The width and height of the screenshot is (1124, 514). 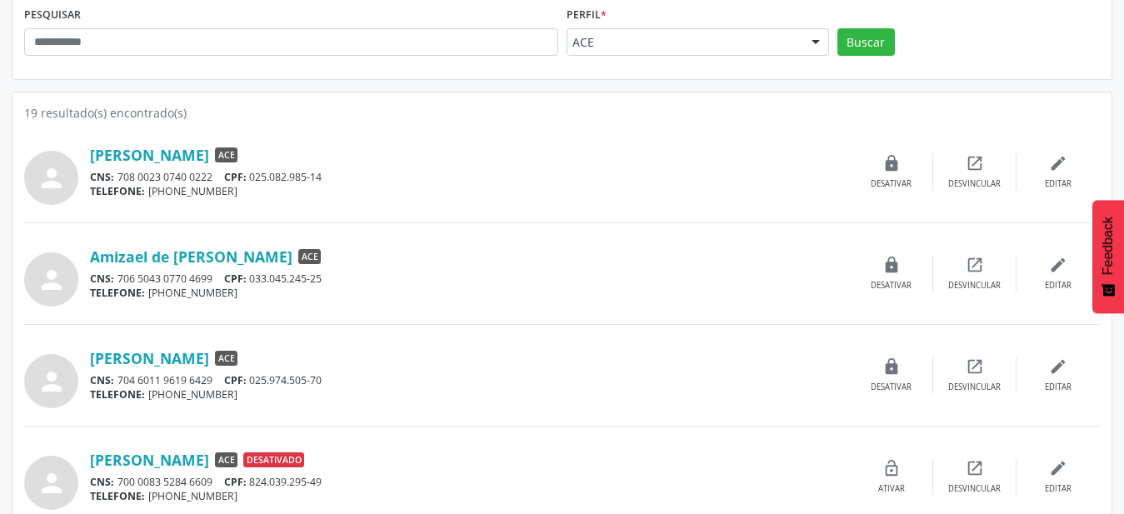 What do you see at coordinates (470, 278) in the screenshot?
I see `div: 706 5043 0770 4699 033.045.245-25` at bounding box center [470, 278].